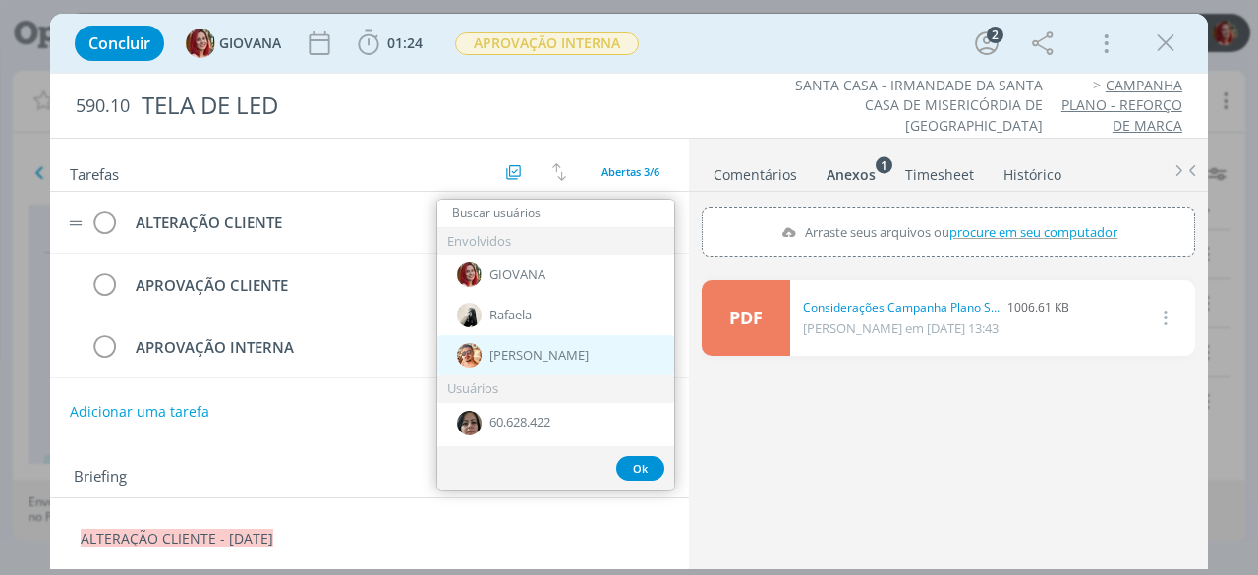  Describe the element at coordinates (755, 170) in the screenshot. I see `a: Comentários` at that location.